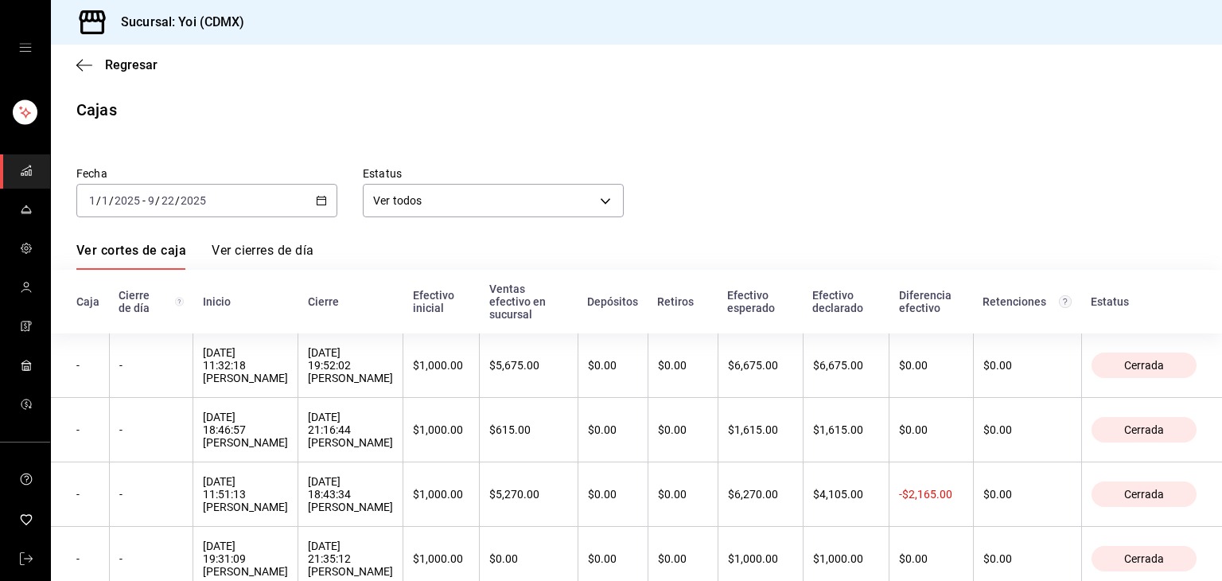 Image resolution: width=1222 pixels, height=581 pixels. Describe the element at coordinates (760, 302) in the screenshot. I see `div: Efectivo esperado` at that location.